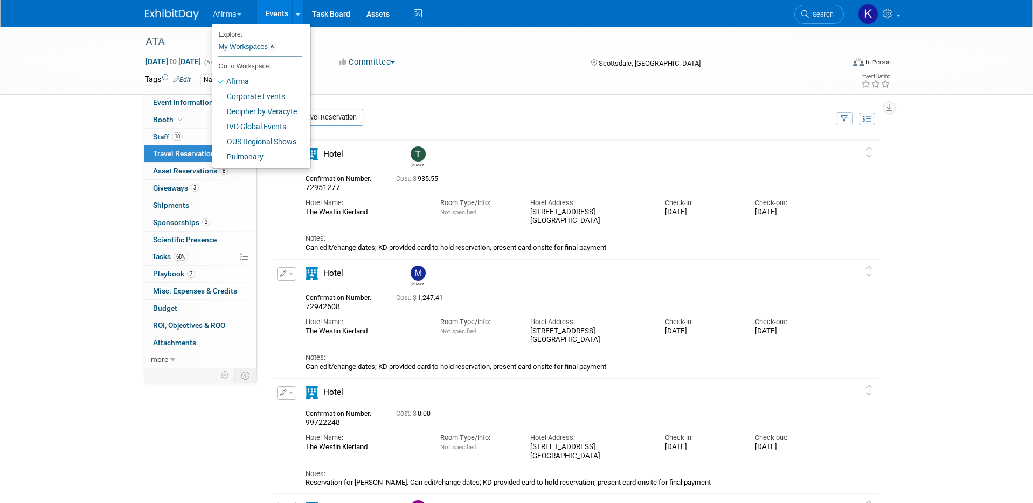  Describe the element at coordinates (201, 257) in the screenshot. I see `a: Tasks68%` at that location.